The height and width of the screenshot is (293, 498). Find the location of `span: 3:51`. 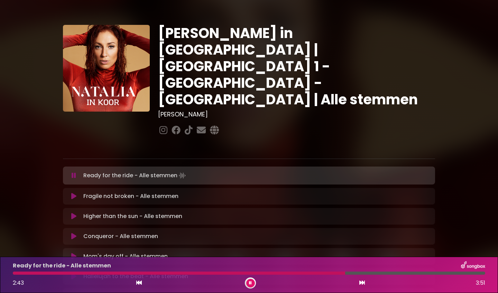

span: 3:51 is located at coordinates (480, 283).